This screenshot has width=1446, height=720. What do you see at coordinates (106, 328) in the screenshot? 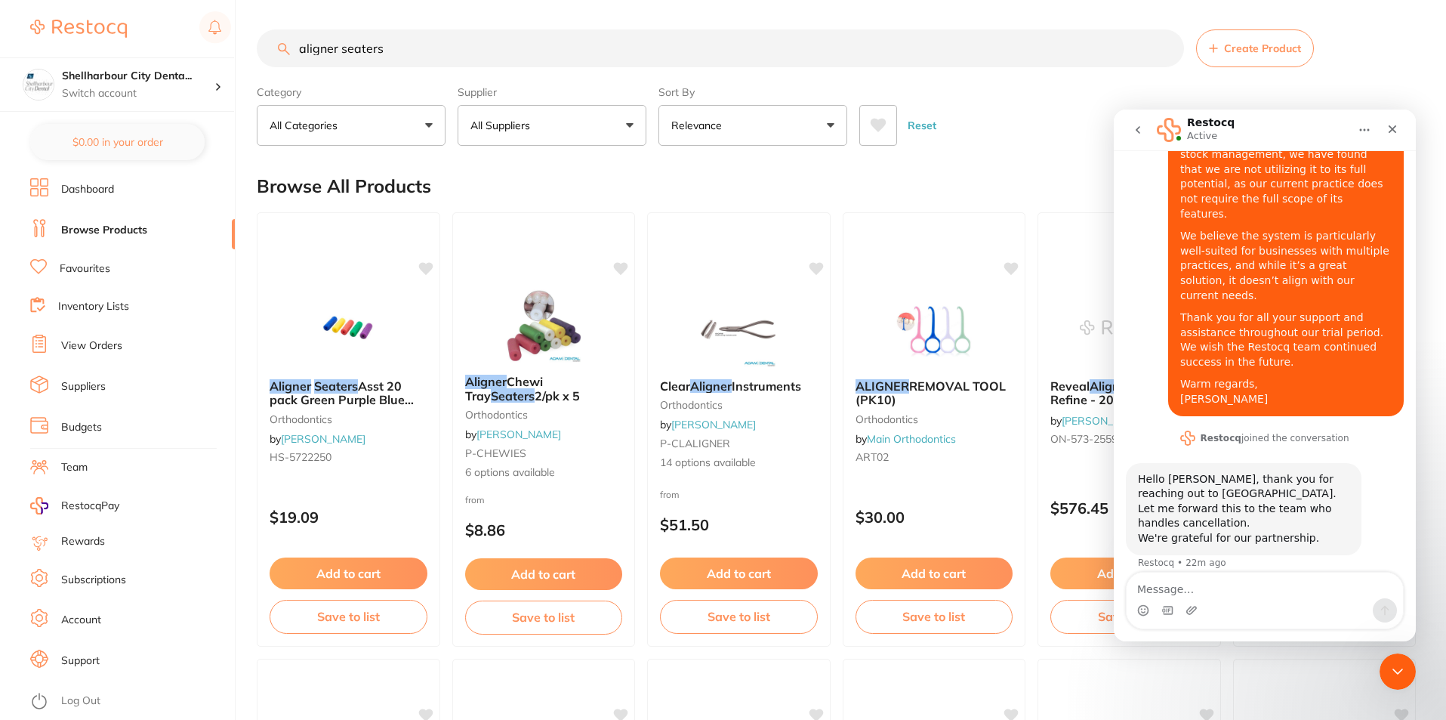
I see `b: Restocq` at bounding box center [106, 328].